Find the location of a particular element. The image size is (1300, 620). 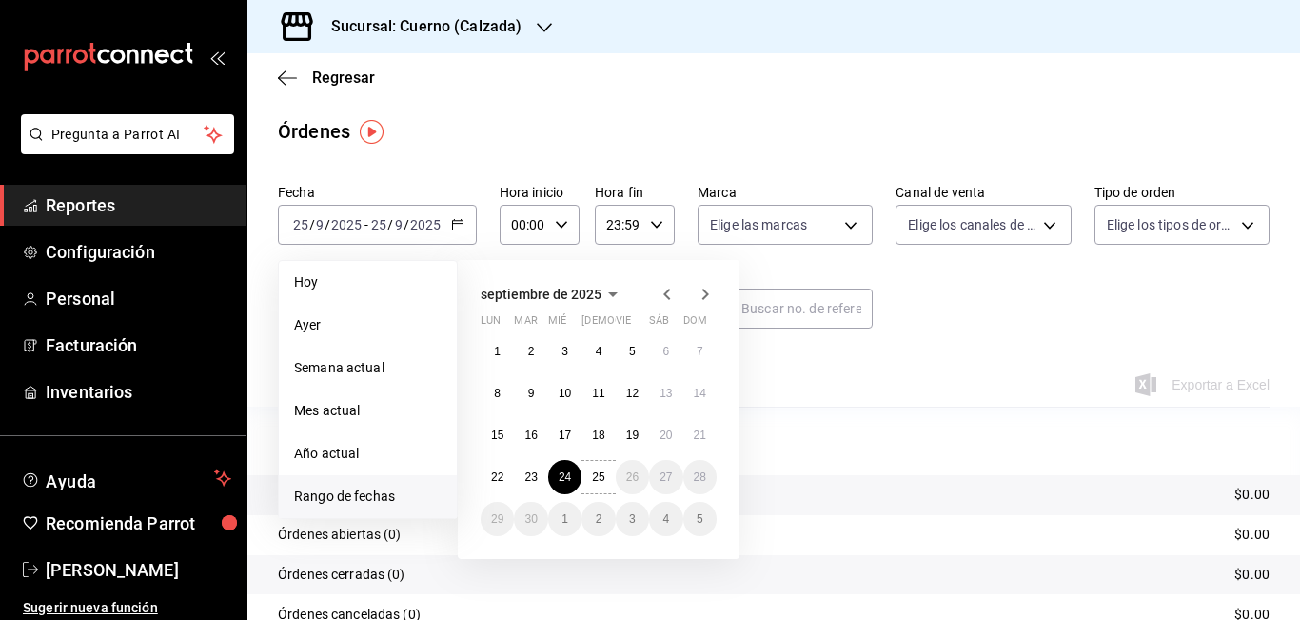

abbr: domingo is located at coordinates (695, 324).